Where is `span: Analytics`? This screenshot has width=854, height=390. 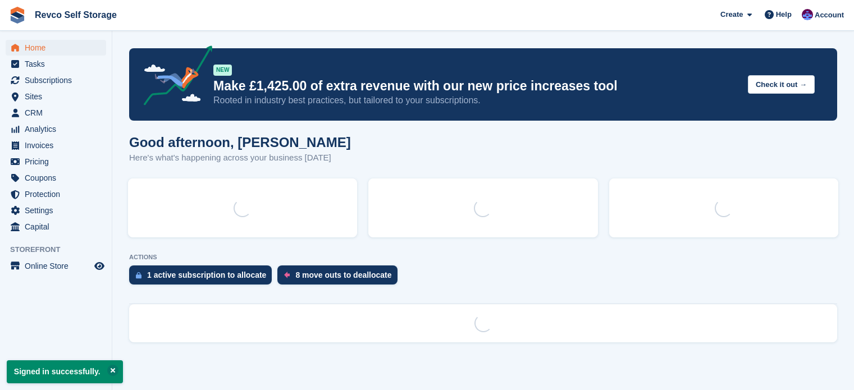 span: Analytics is located at coordinates (58, 129).